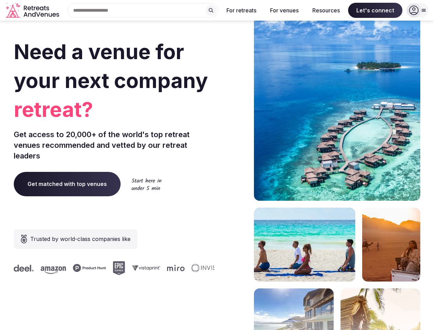 The image size is (434, 330). I want to click on a: Get matched with top venues, so click(67, 184).